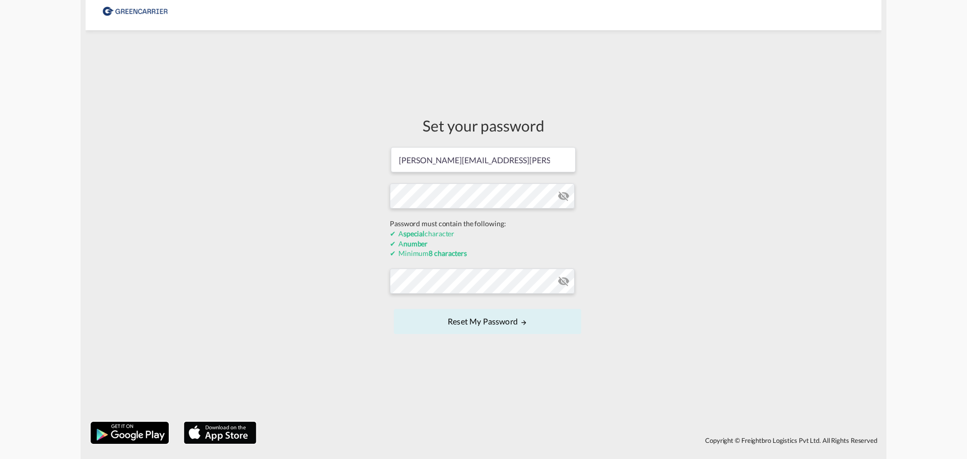  Describe the element at coordinates (448, 253) in the screenshot. I see `b: 8 characters` at that location.